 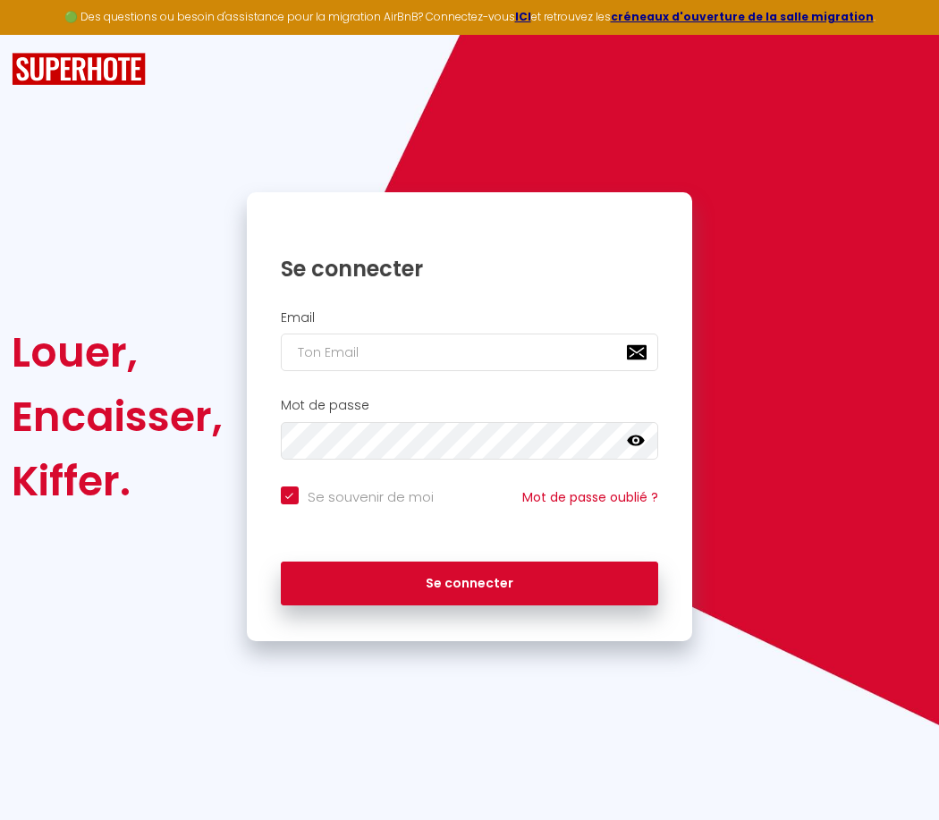 I want to click on strong: créneaux d'ouverture de la salle migration, so click(x=742, y=16).